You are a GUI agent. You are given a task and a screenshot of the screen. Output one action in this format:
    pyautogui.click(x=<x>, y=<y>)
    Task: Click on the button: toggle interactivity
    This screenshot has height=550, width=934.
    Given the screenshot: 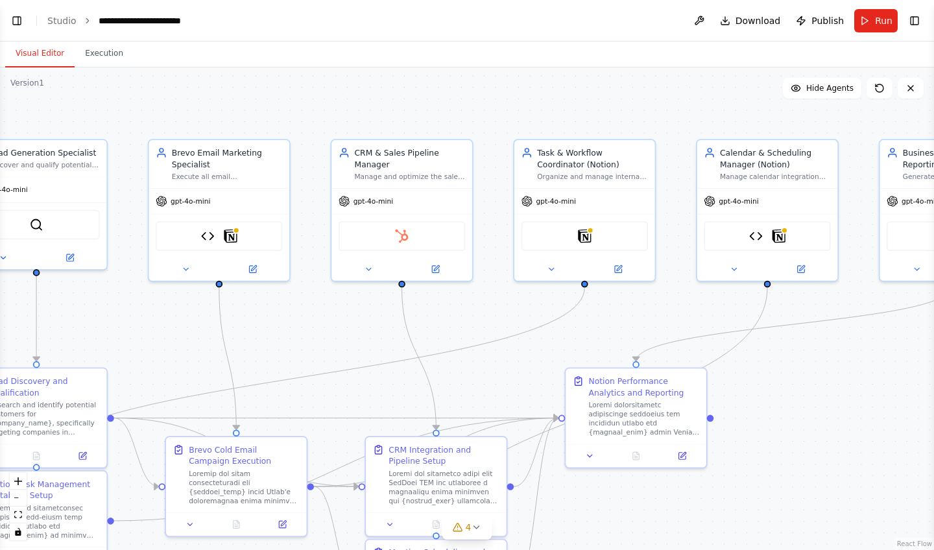 What is the action you would take?
    pyautogui.click(x=18, y=532)
    